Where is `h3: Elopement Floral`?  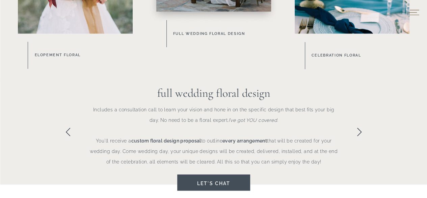 h3: Elopement Floral is located at coordinates (83, 55).